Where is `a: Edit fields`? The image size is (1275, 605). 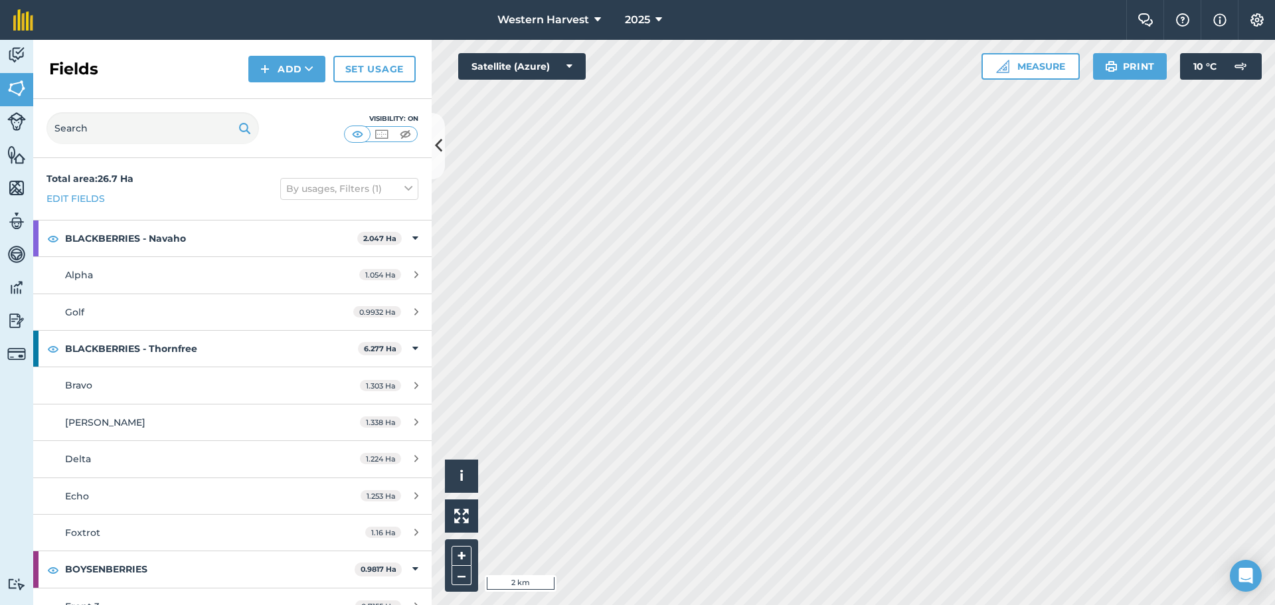 a: Edit fields is located at coordinates (76, 199).